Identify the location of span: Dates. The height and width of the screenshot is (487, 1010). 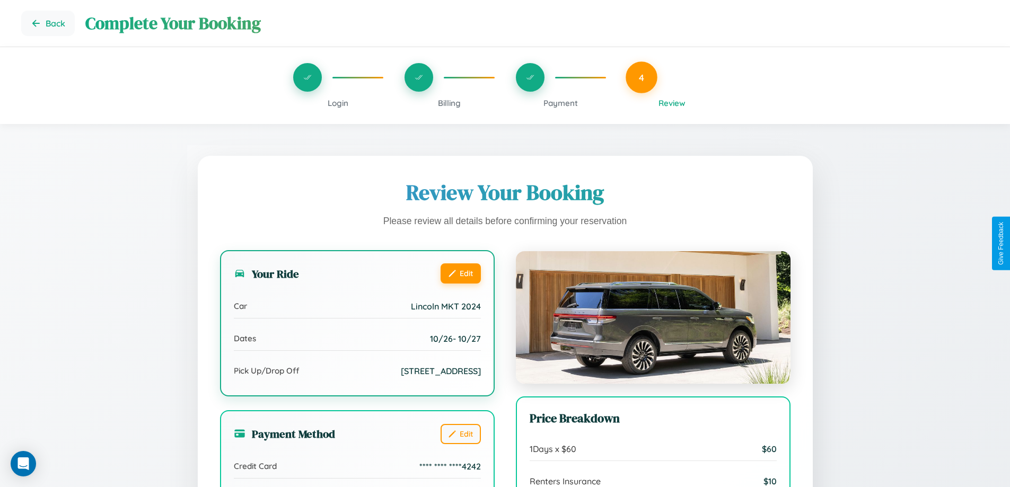
(245, 338).